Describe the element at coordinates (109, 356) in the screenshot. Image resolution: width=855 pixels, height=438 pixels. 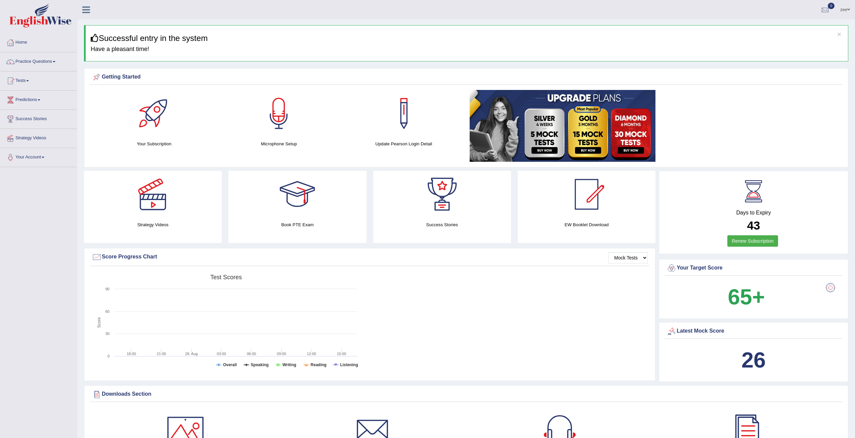
I see `text: 0` at that location.